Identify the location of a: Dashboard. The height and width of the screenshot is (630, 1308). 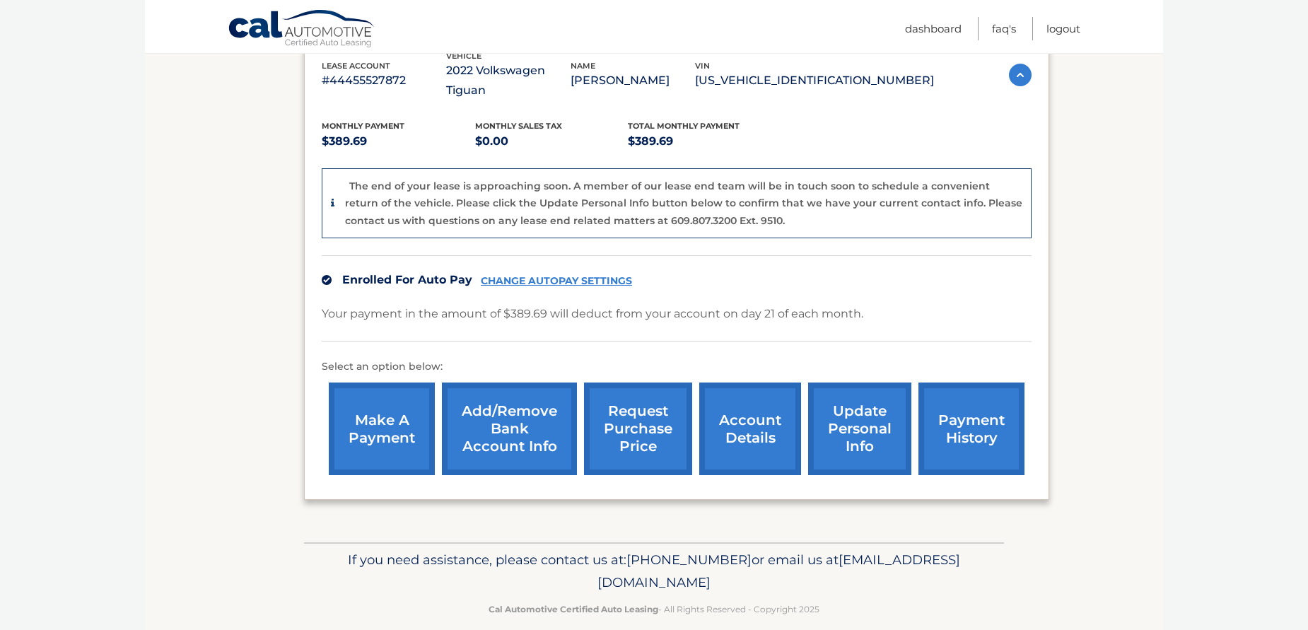
(933, 28).